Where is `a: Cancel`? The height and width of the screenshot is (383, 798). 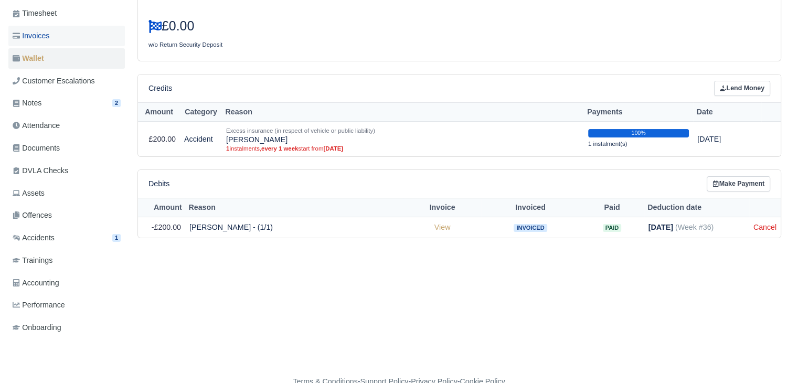
a: Cancel is located at coordinates (765, 227).